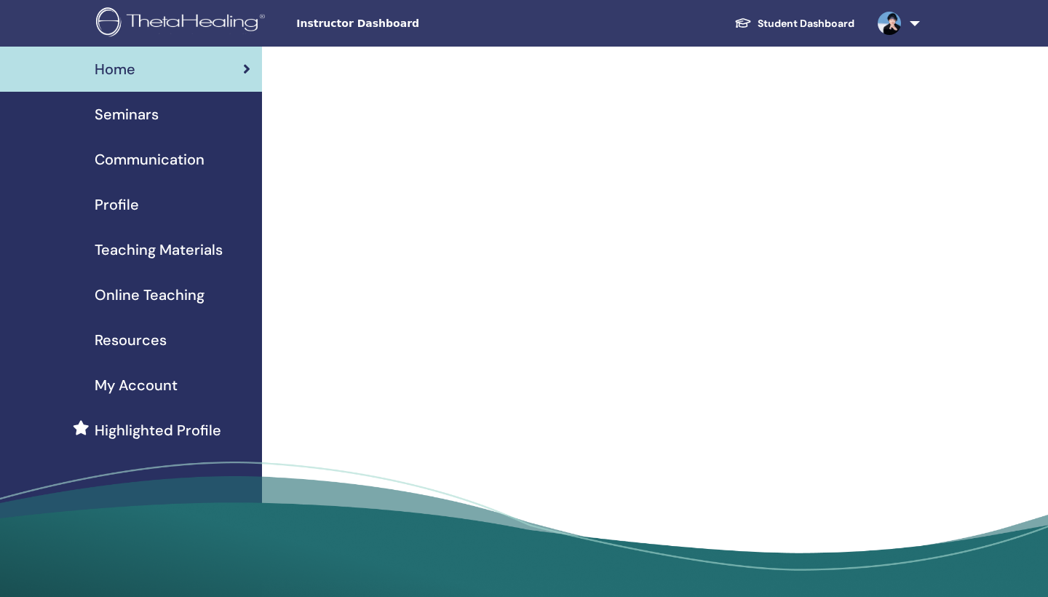  I want to click on span: Online Teaching, so click(149, 295).